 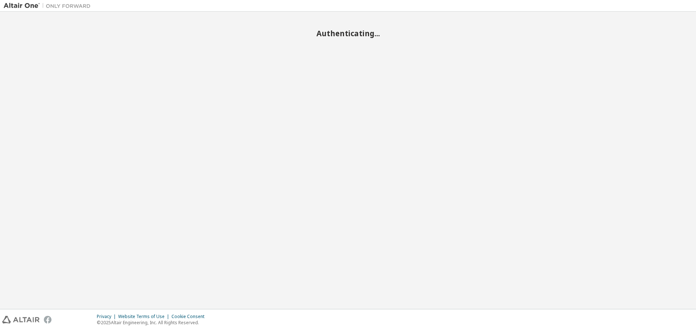 What do you see at coordinates (190, 317) in the screenshot?
I see `div: Cookie Consent` at bounding box center [190, 317].